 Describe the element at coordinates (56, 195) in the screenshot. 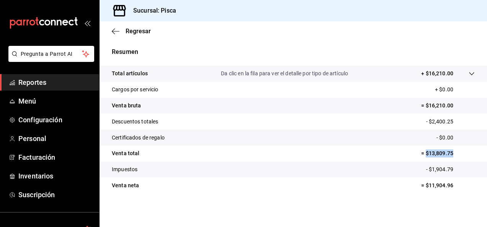

I see `span: Suscripción` at that location.